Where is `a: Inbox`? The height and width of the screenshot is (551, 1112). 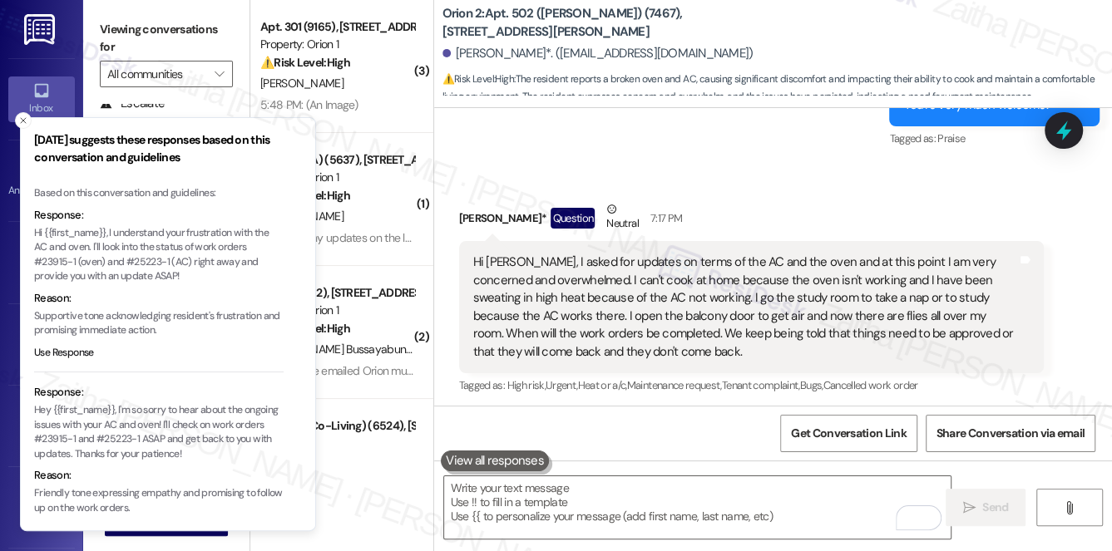 a: Inbox is located at coordinates (42, 99).